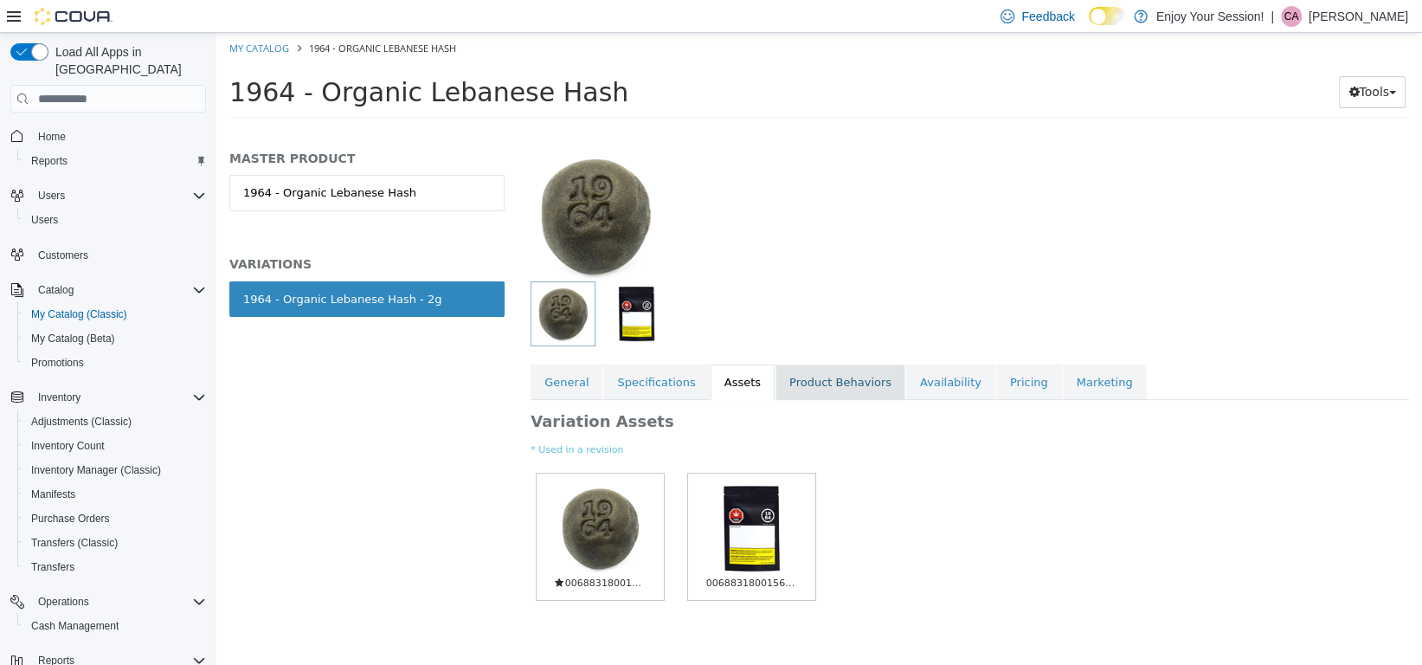 The width and height of the screenshot is (1422, 665). Describe the element at coordinates (53, 567) in the screenshot. I see `a: Transfers` at that location.